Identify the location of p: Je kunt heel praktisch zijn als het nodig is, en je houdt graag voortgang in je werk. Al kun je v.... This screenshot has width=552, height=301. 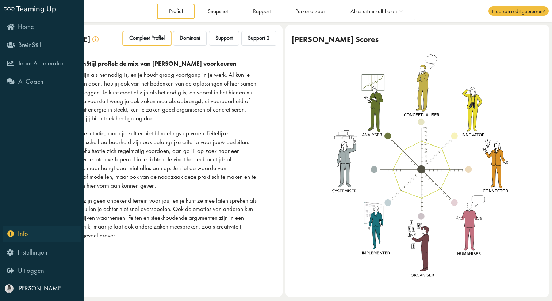
(143, 96).